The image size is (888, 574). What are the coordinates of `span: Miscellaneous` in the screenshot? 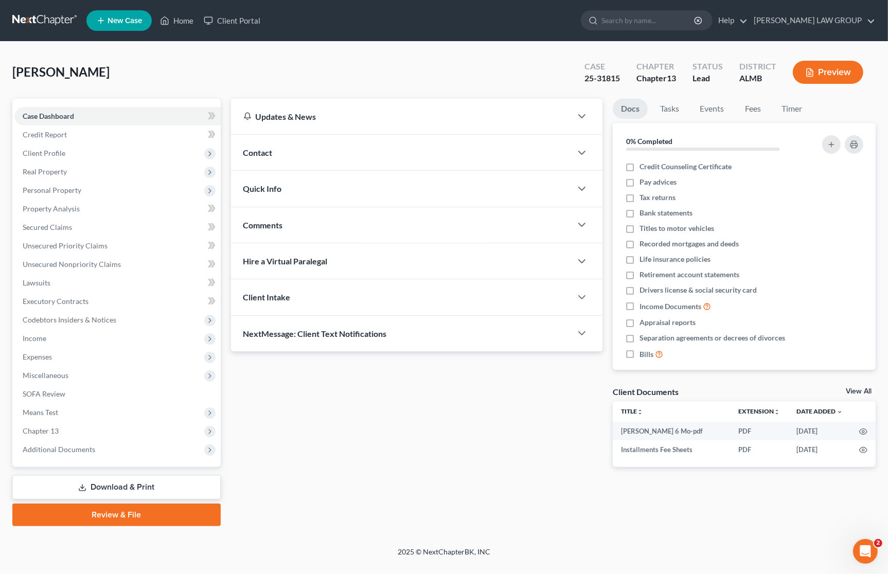 It's located at (45, 375).